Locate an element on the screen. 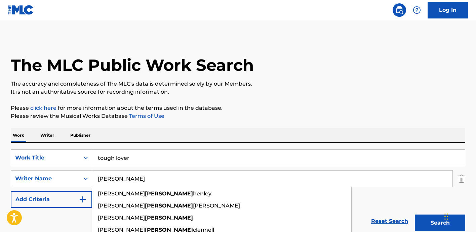 This screenshot has width=476, height=232. a: Public Search is located at coordinates (399, 10).